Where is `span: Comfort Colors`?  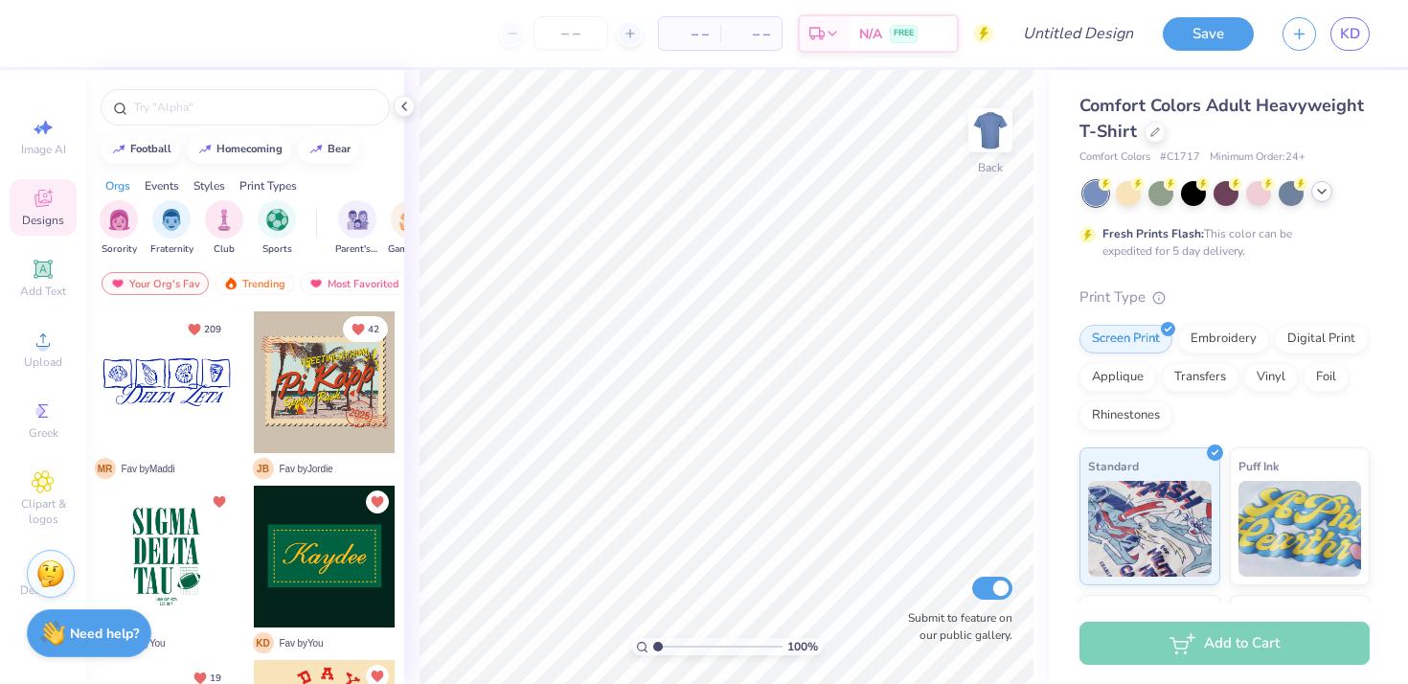
span: Comfort Colors is located at coordinates (1115, 157).